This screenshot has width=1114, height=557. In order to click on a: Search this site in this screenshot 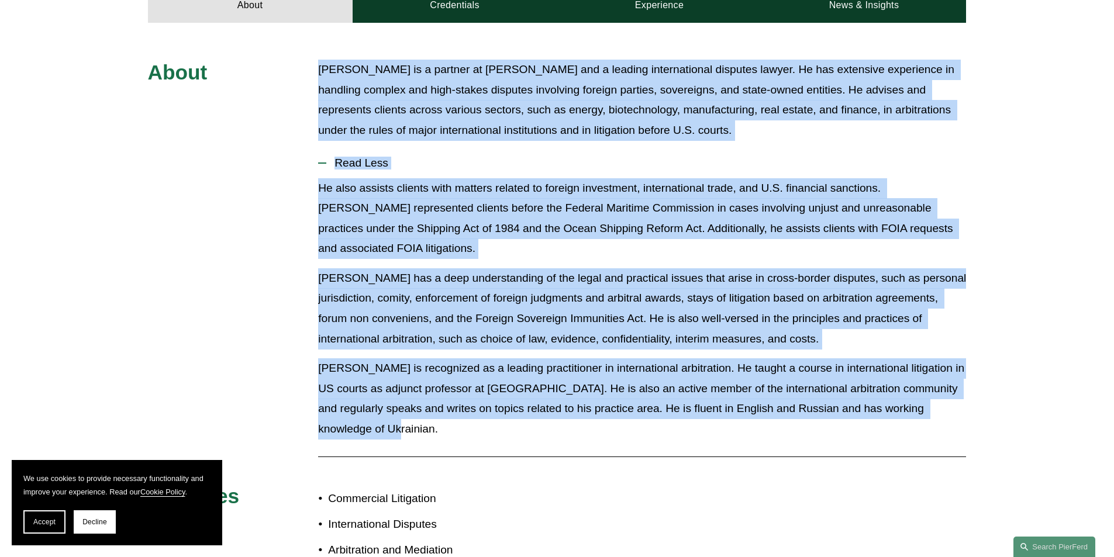, I will do `click(1054, 547)`.